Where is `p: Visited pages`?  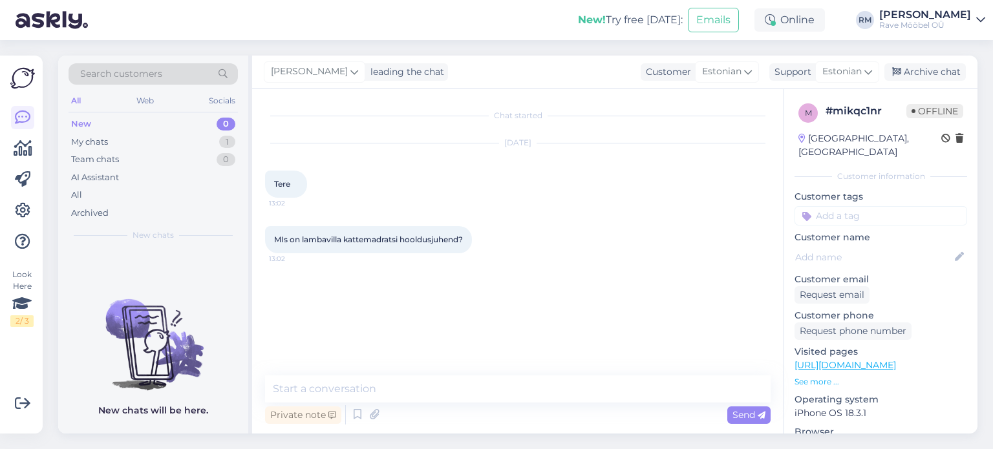
p: Visited pages is located at coordinates (880, 352).